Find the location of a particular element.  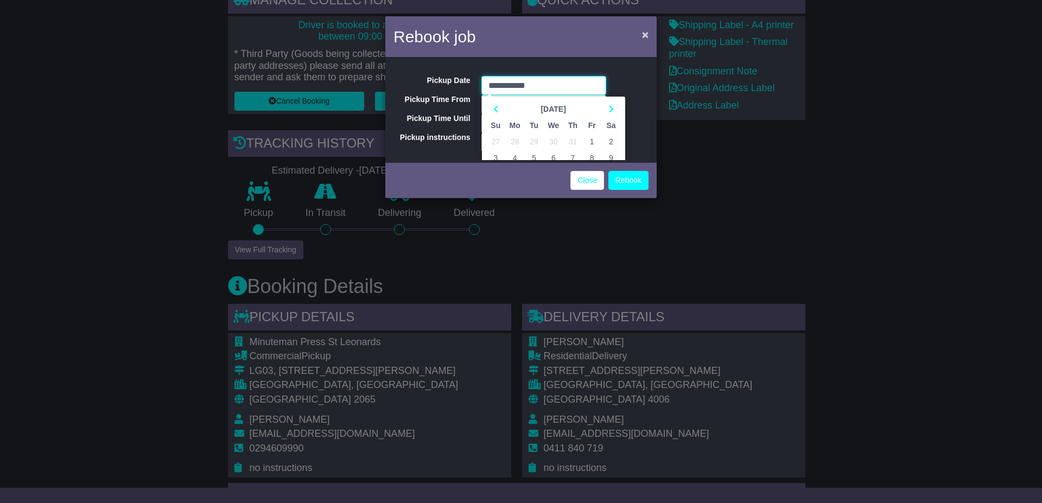

td: 2 is located at coordinates (611, 142).